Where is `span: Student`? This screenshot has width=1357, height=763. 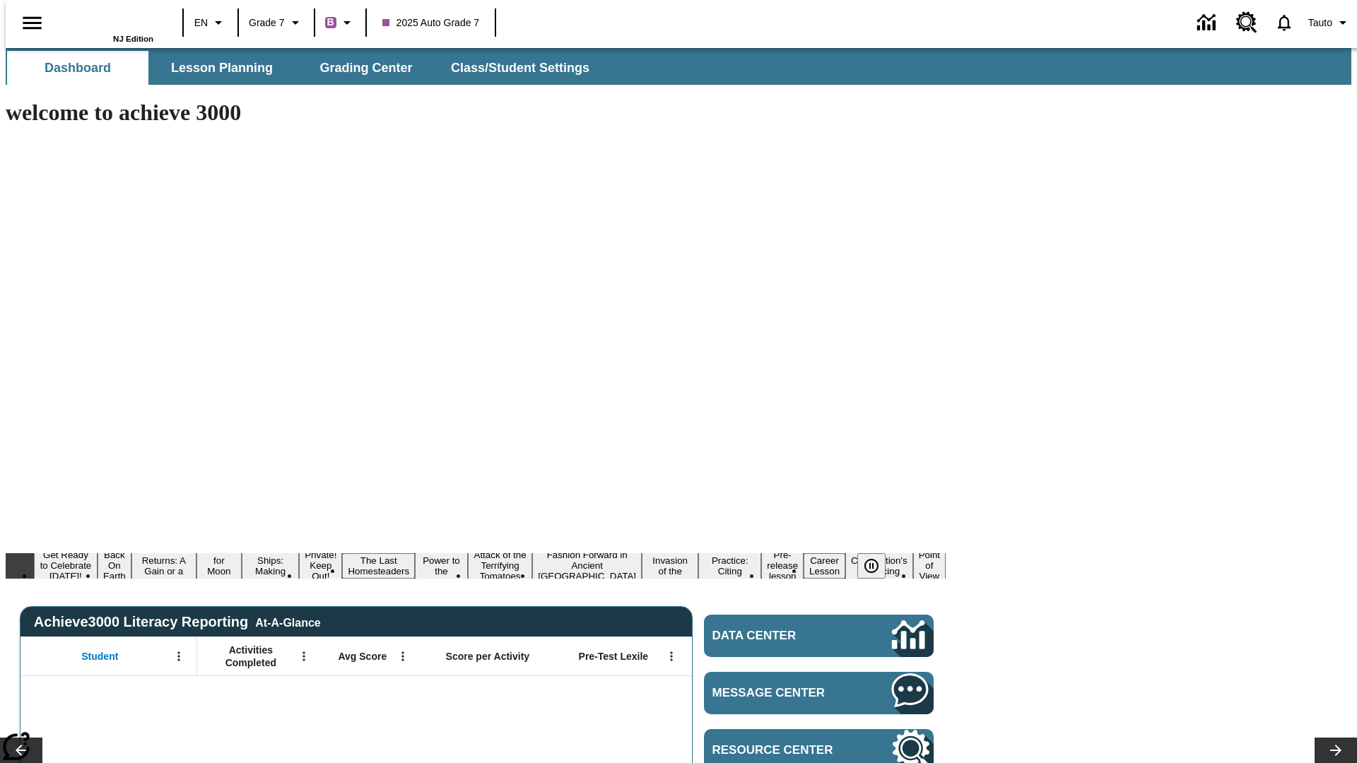 span: Student is located at coordinates (100, 657).